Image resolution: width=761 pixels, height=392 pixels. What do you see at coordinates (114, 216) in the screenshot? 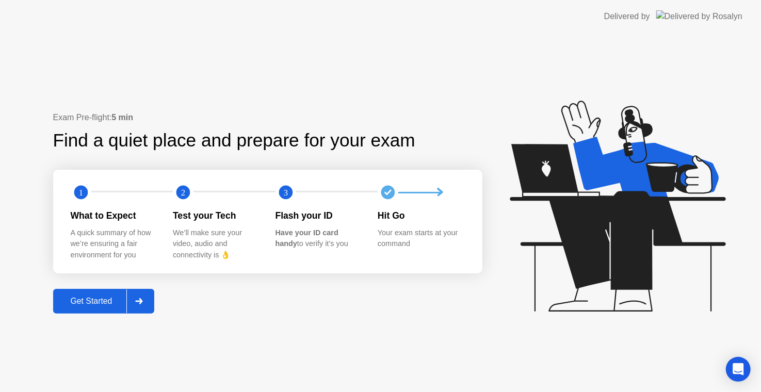
I see `div: What to Expect` at bounding box center [114, 216].